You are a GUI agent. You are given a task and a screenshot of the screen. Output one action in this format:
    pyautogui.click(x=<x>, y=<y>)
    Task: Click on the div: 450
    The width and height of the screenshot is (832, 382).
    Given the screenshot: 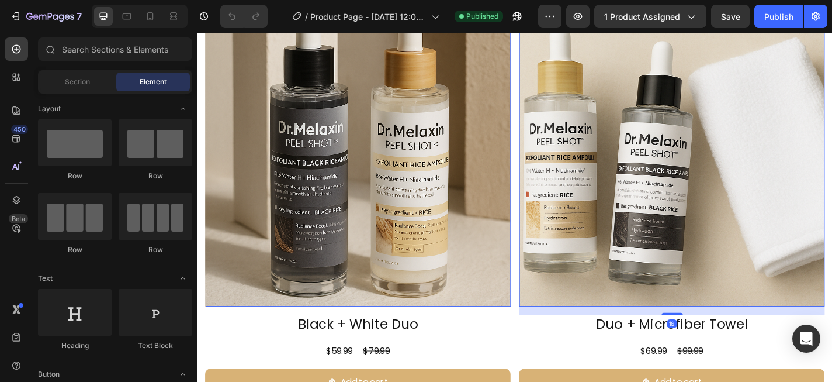 What is the action you would take?
    pyautogui.click(x=19, y=129)
    